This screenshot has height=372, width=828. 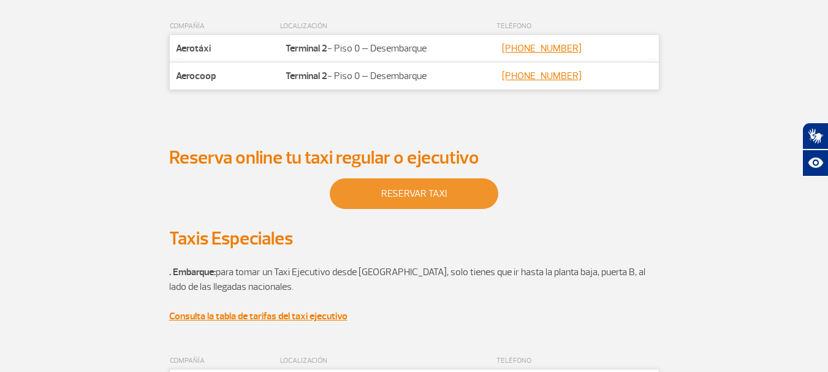 I want to click on h2: Taxis Especiales, so click(x=414, y=238).